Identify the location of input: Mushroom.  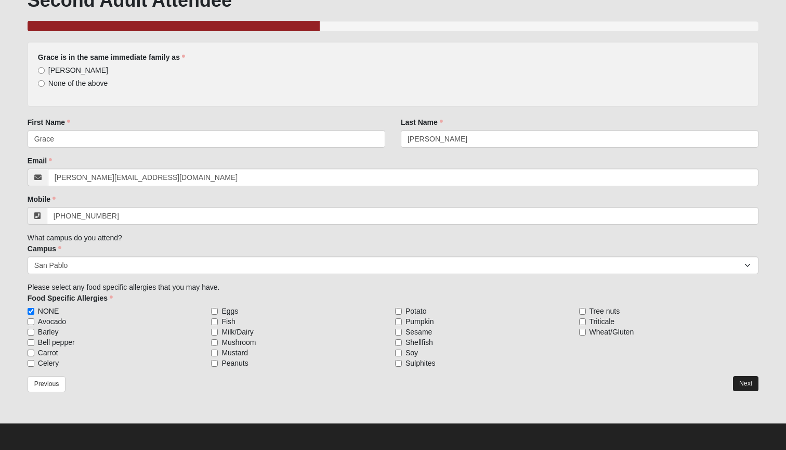
(214, 342).